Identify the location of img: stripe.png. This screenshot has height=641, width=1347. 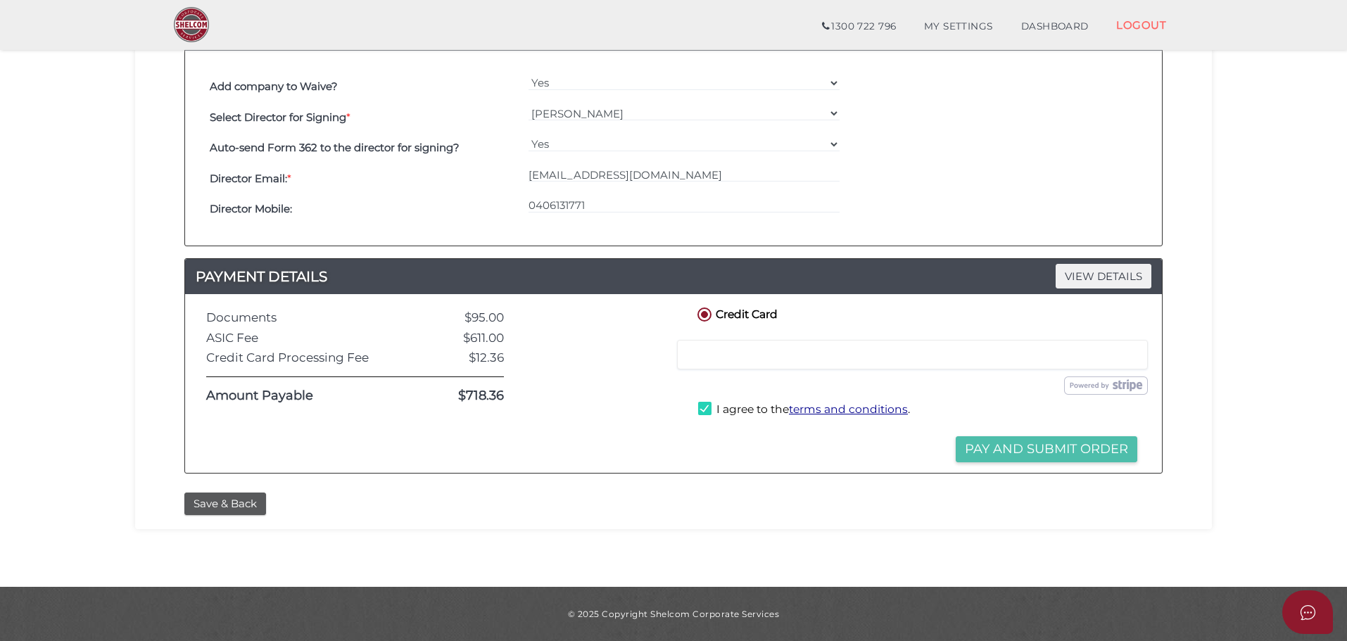
(1105, 386).